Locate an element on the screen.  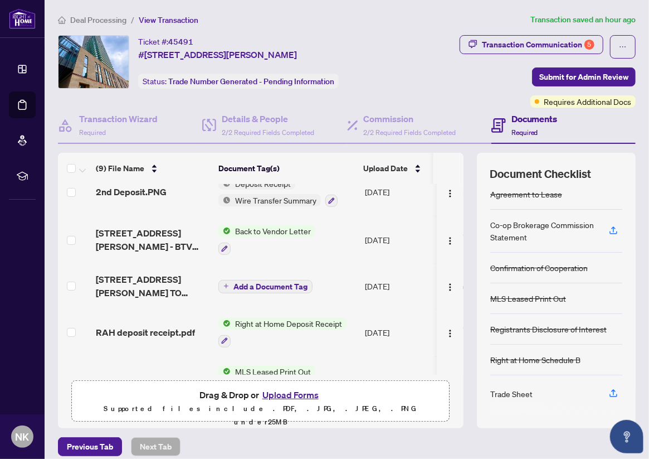
span: Drag & Drop orUpload FormsSupported files include .PDF, .JPG, .JPEG, .PNG under25MB is located at coordinates (261, 408).